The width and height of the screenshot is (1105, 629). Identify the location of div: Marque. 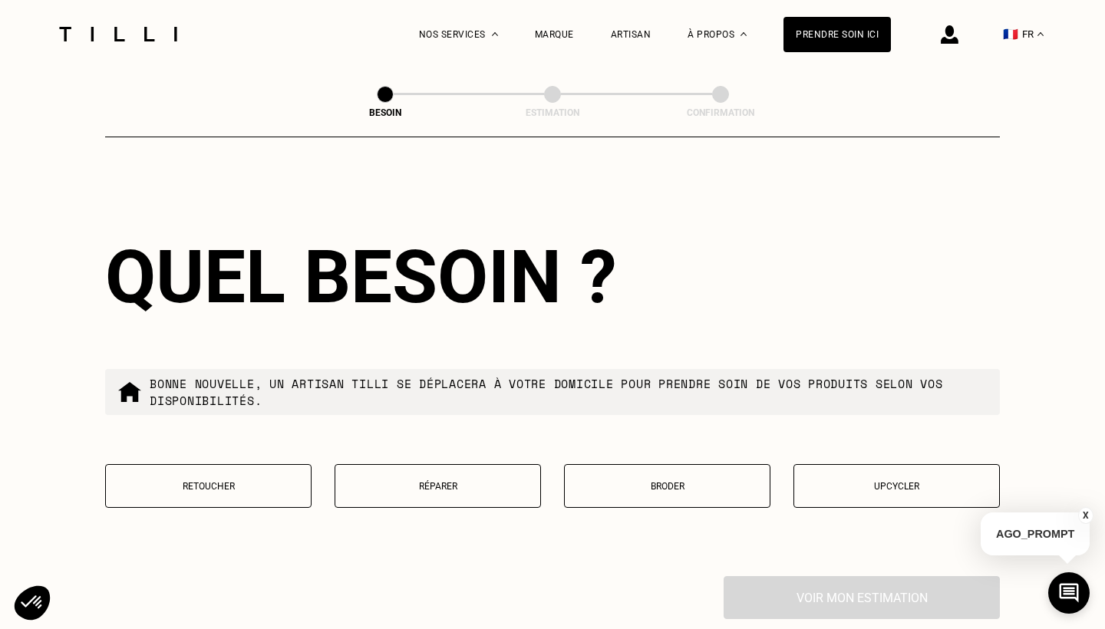
(554, 35).